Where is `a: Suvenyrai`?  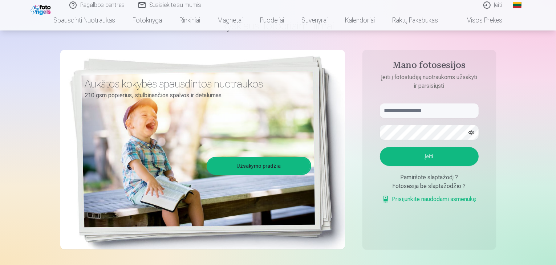
a: Suvenyrai is located at coordinates (315, 20).